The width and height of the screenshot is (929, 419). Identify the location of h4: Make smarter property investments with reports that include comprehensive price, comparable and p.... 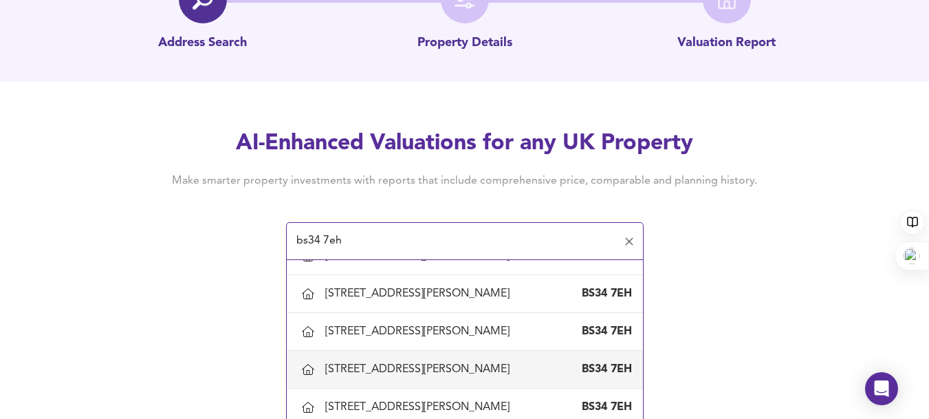
(465, 181).